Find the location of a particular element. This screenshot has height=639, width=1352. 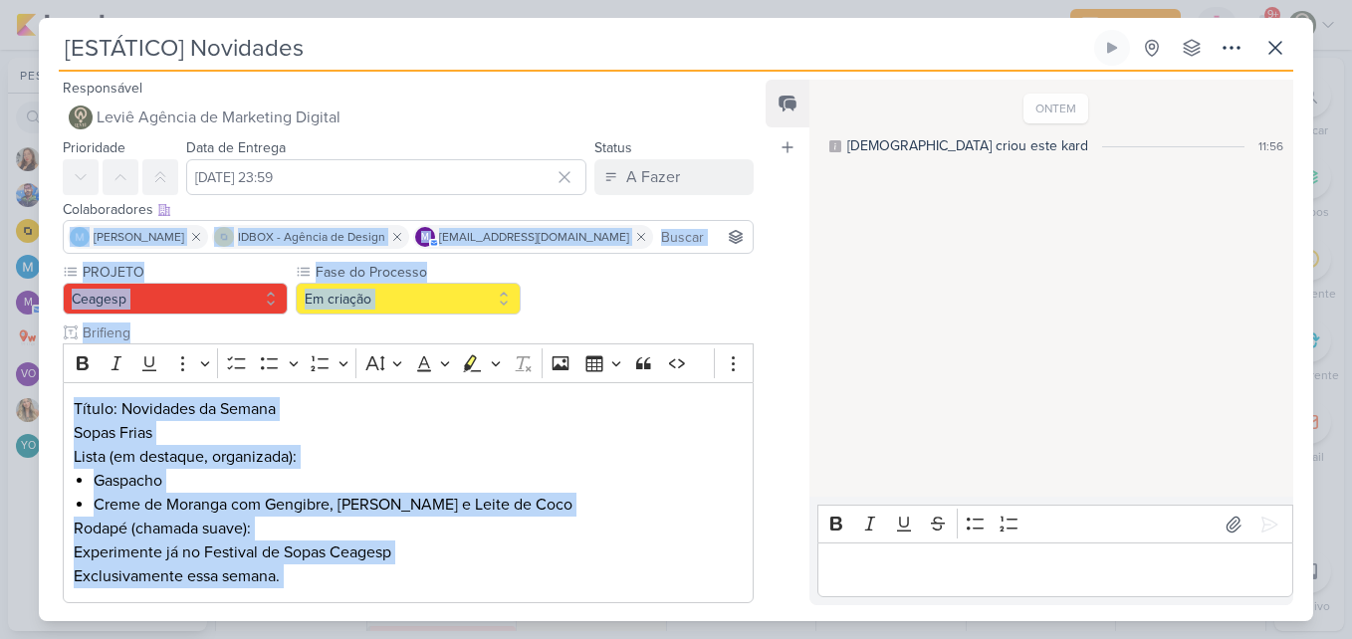

button: Ceagesp is located at coordinates (175, 299).